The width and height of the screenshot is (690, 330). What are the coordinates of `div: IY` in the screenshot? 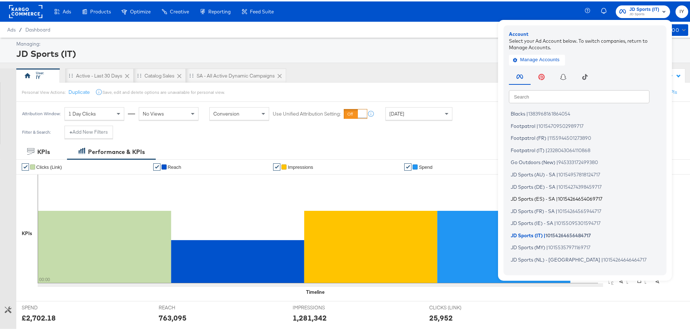 It's located at (38, 76).